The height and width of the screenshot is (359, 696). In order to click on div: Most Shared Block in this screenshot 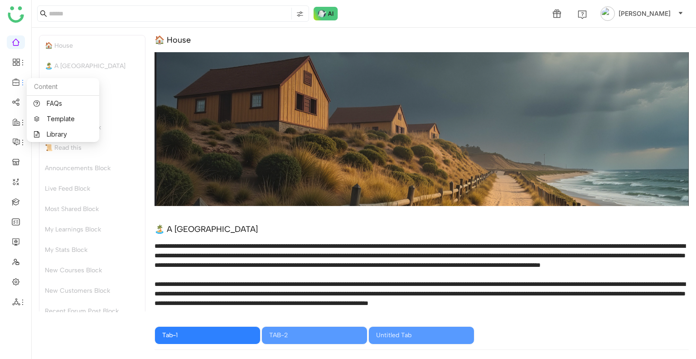, I will do `click(92, 209)`.